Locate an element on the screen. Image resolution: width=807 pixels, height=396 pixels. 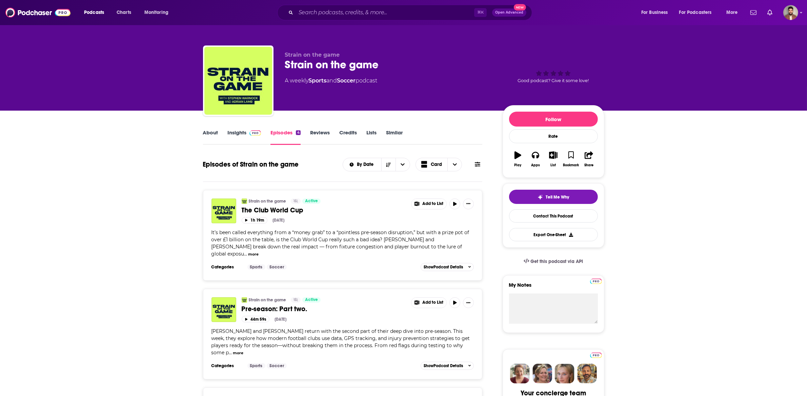
h1: Episodes of Strain on the game is located at coordinates (251, 164).